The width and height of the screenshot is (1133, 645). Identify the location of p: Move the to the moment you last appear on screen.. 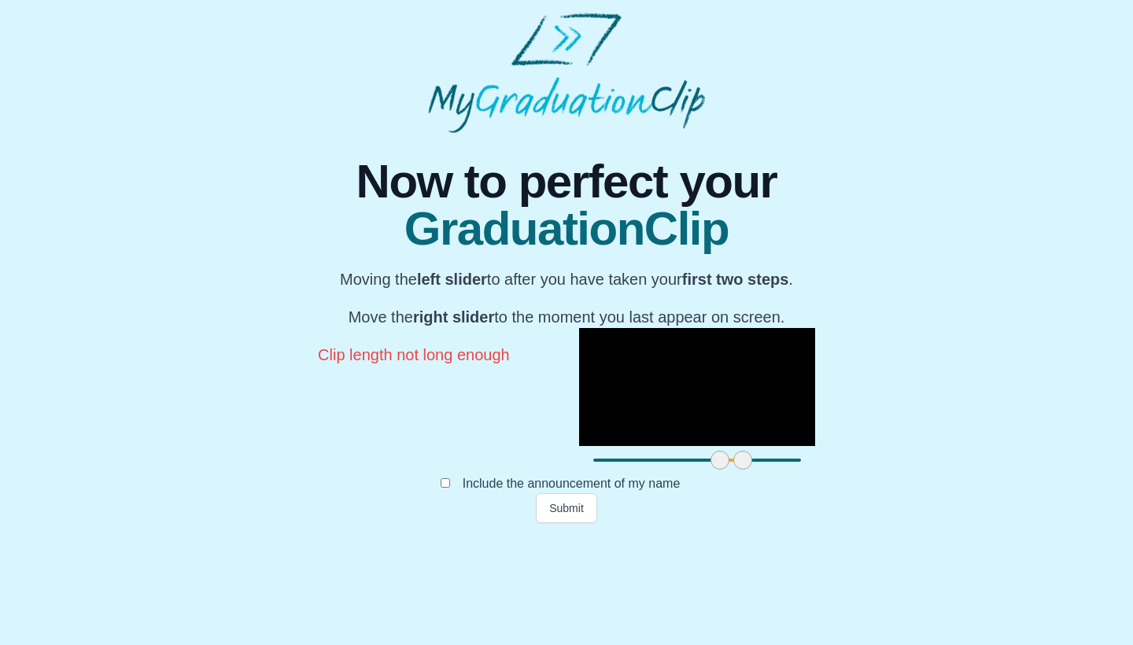
(567, 317).